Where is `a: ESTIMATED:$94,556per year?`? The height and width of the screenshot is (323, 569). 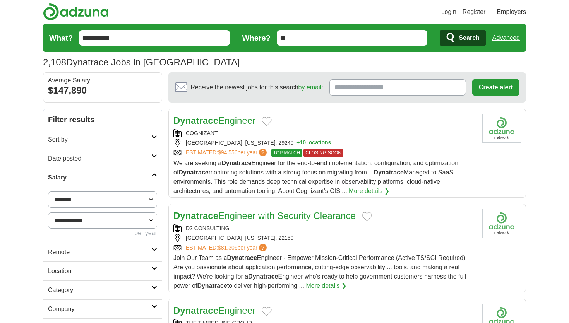 a: ESTIMATED:$94,556per year? is located at coordinates (227, 153).